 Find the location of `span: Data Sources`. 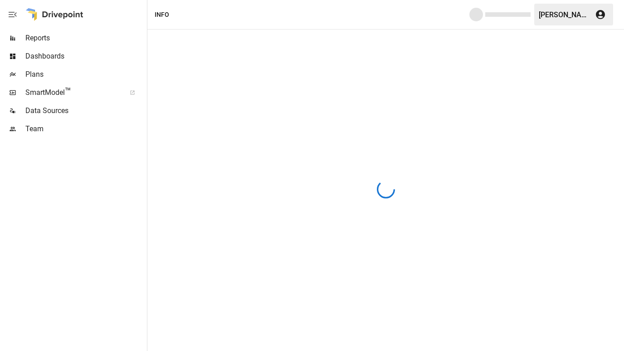

span: Data Sources is located at coordinates (85, 111).